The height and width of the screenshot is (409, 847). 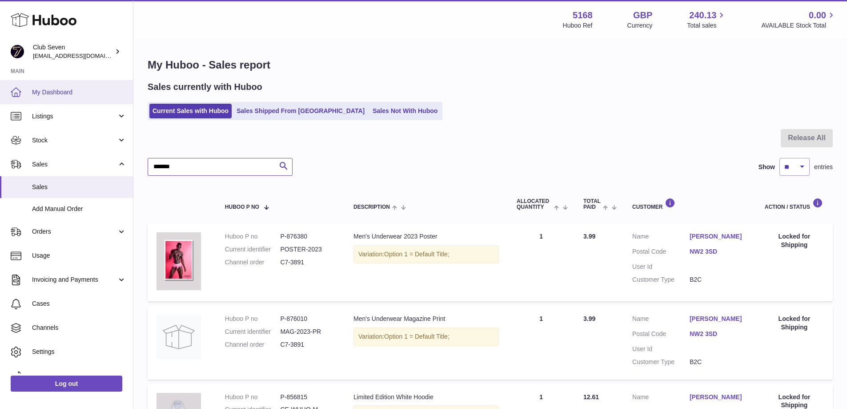 What do you see at coordinates (242, 207) in the screenshot?
I see `span: Huboo P no` at bounding box center [242, 207].